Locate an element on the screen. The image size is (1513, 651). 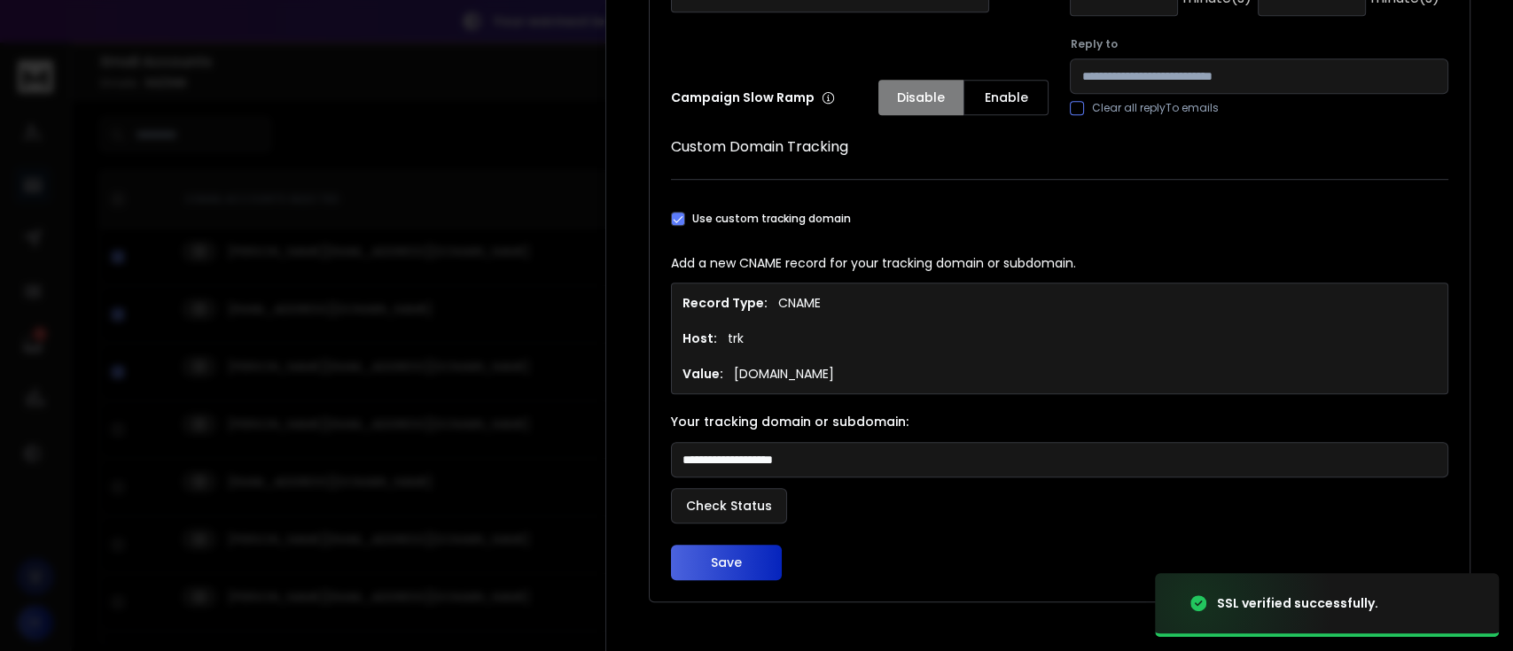
div: SSL verified successfully. is located at coordinates (1298, 604).